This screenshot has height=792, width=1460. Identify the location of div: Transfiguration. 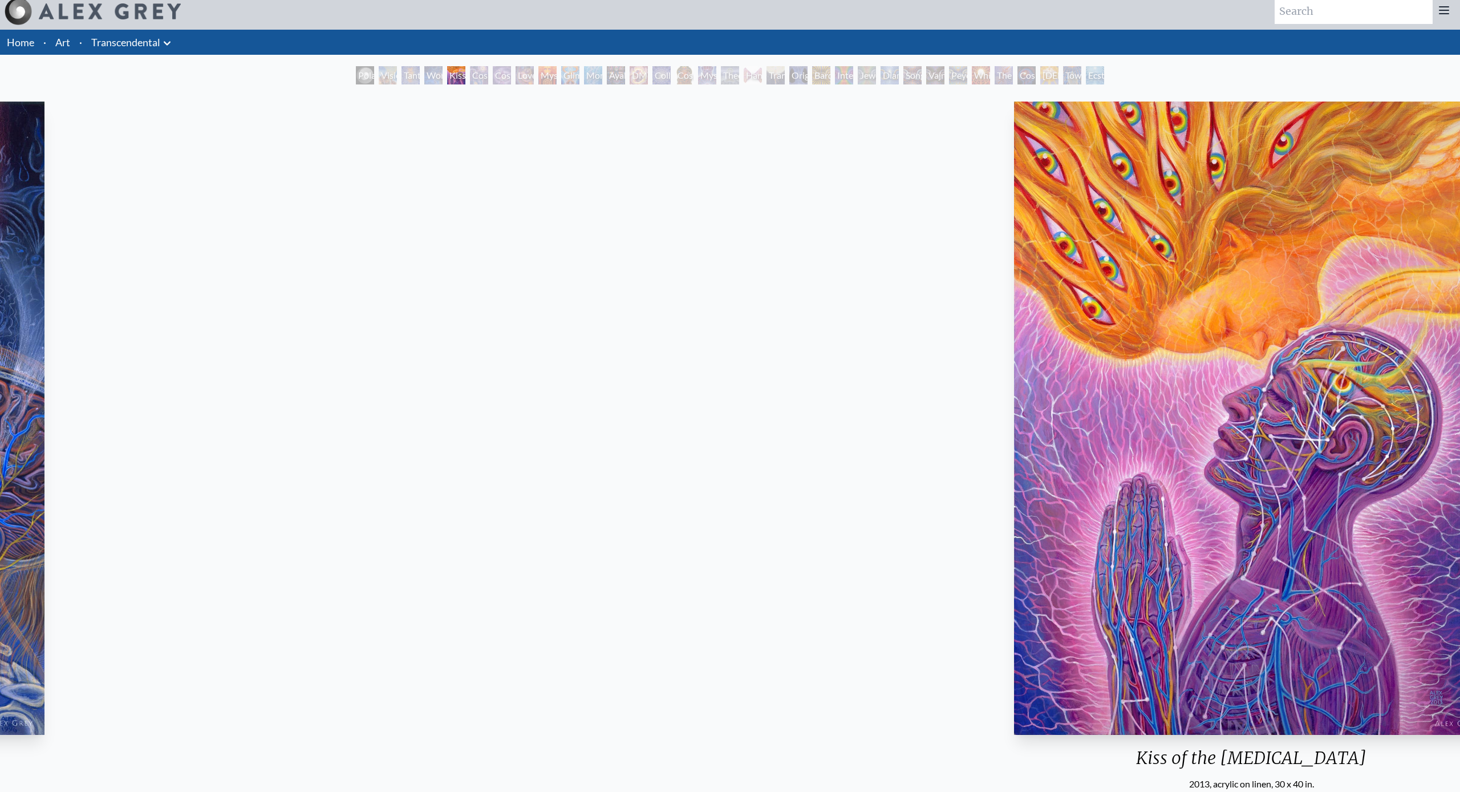
(776, 75).